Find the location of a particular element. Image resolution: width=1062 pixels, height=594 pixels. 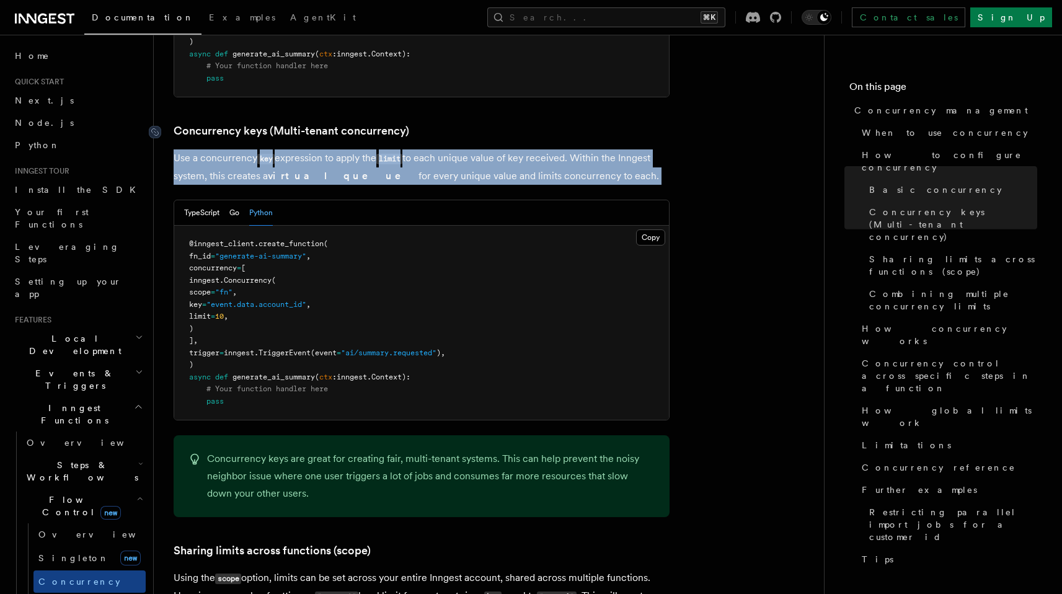

a: Concurrency control across specific steps in a function is located at coordinates (946, 376).